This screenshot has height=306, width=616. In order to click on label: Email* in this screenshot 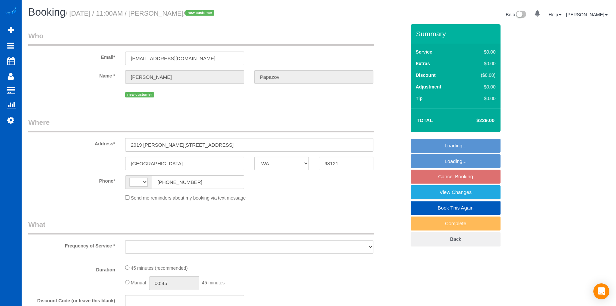, I will do `click(72, 56)`.